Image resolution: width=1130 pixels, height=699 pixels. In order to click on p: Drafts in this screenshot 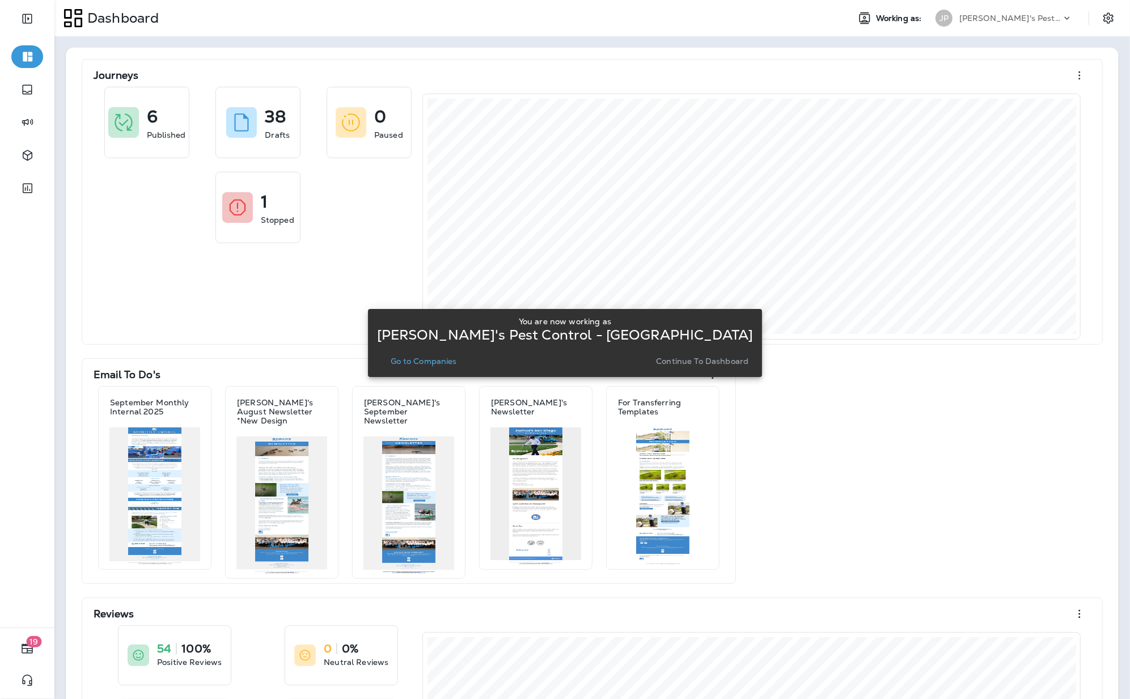, I will do `click(277, 135)`.